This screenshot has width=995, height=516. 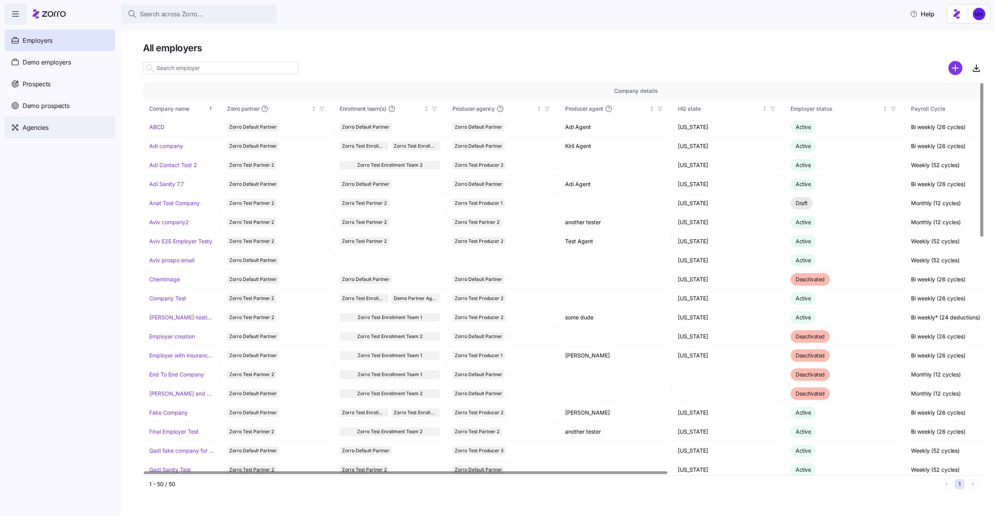 I want to click on div: 1 - 50 / 50, so click(x=543, y=484).